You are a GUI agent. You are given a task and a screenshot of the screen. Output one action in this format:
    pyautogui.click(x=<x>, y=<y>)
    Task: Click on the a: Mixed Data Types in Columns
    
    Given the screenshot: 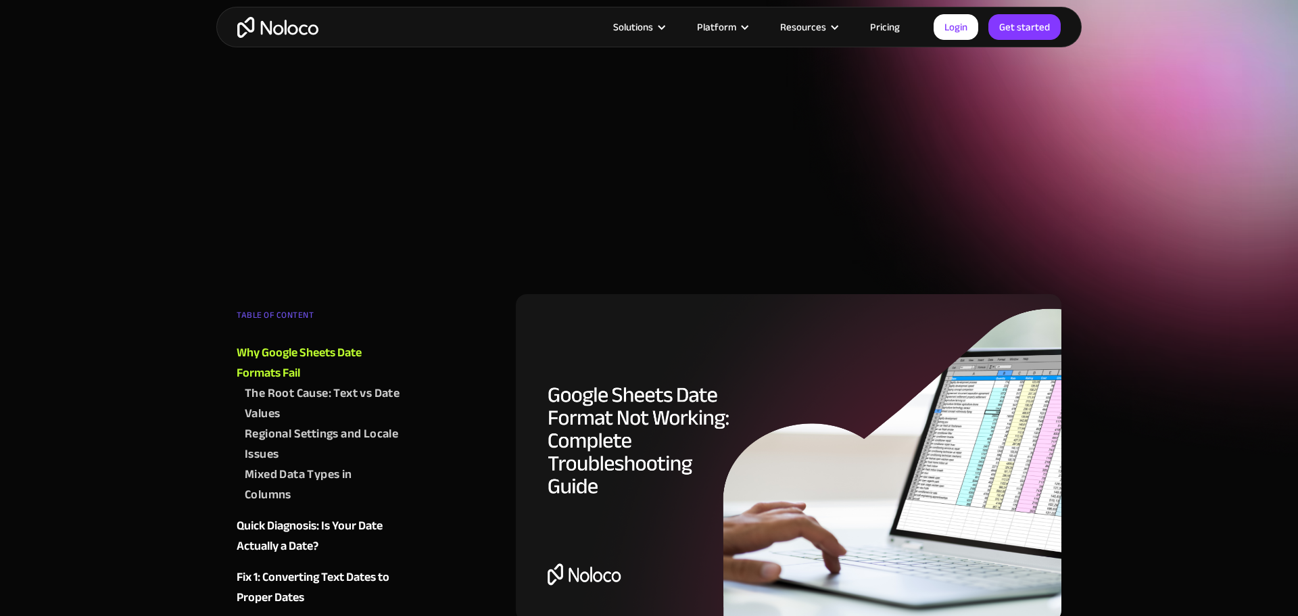 What is the action you would take?
    pyautogui.click(x=323, y=485)
    